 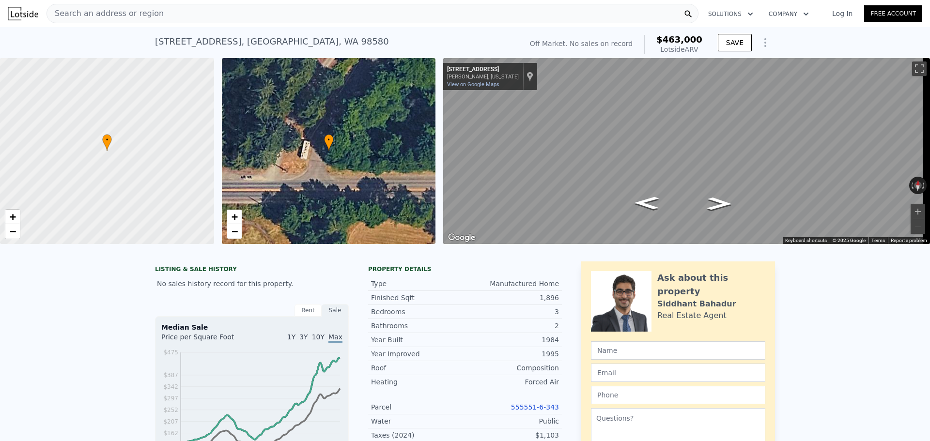 What do you see at coordinates (170, 433) in the screenshot?
I see `tspan: $162` at bounding box center [170, 433].